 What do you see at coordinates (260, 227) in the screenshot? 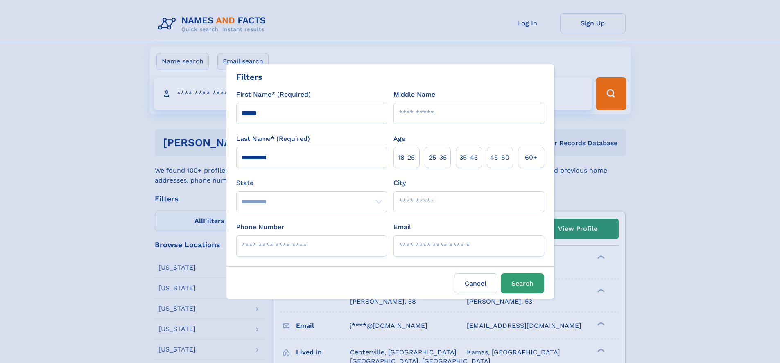
I see `label: Phone Number` at bounding box center [260, 227].